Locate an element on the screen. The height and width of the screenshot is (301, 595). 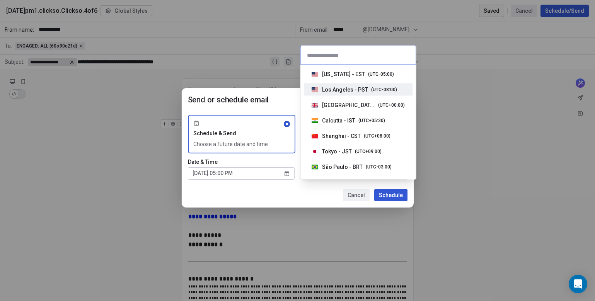
span: ( UTC-05:00 ) is located at coordinates (381, 74).